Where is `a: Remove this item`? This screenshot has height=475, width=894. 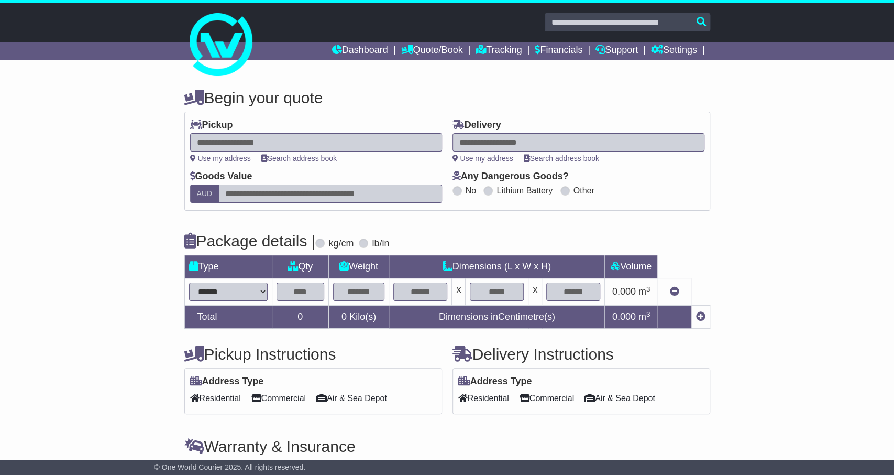 a: Remove this item is located at coordinates (674, 291).